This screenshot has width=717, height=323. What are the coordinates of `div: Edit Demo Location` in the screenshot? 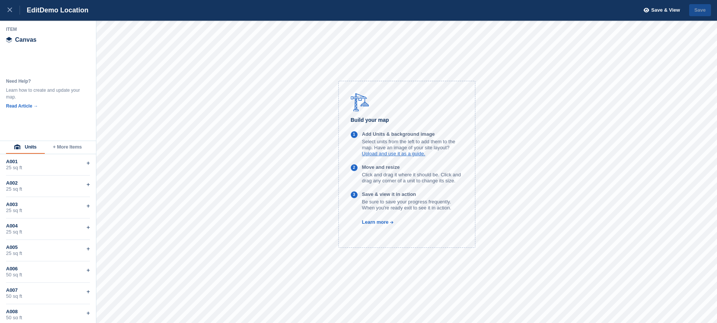 It's located at (54, 10).